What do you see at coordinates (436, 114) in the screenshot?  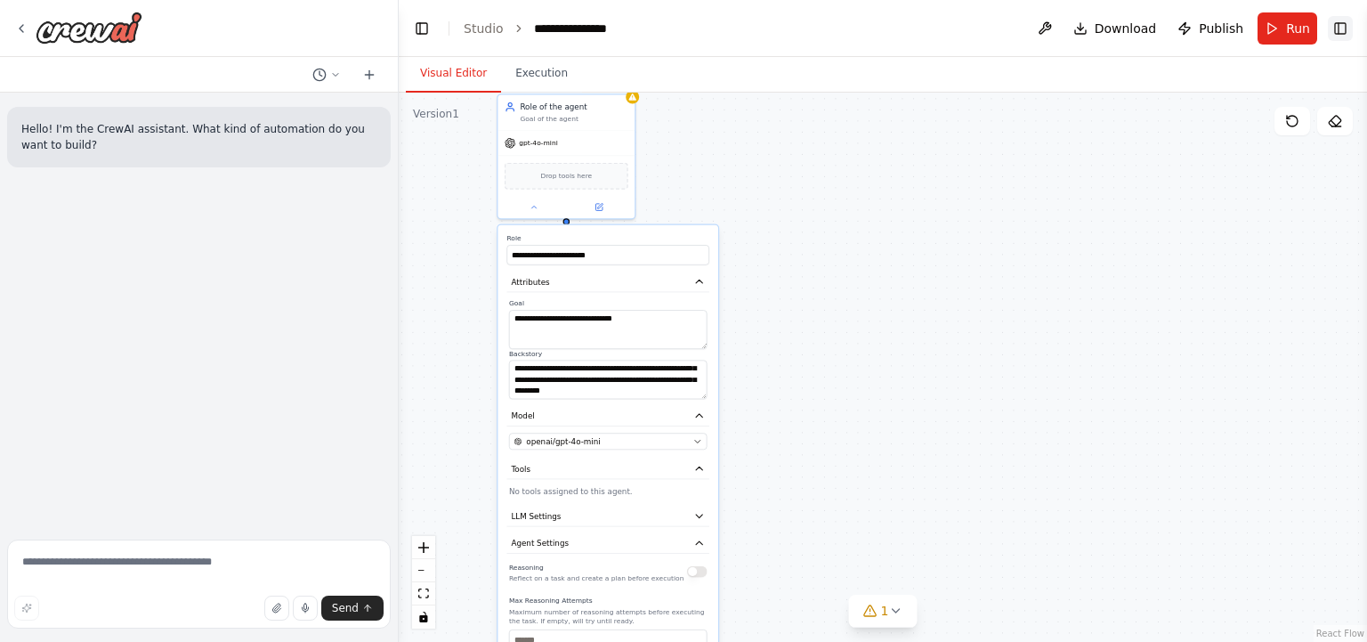 I see `div: Version 1` at bounding box center [436, 114].